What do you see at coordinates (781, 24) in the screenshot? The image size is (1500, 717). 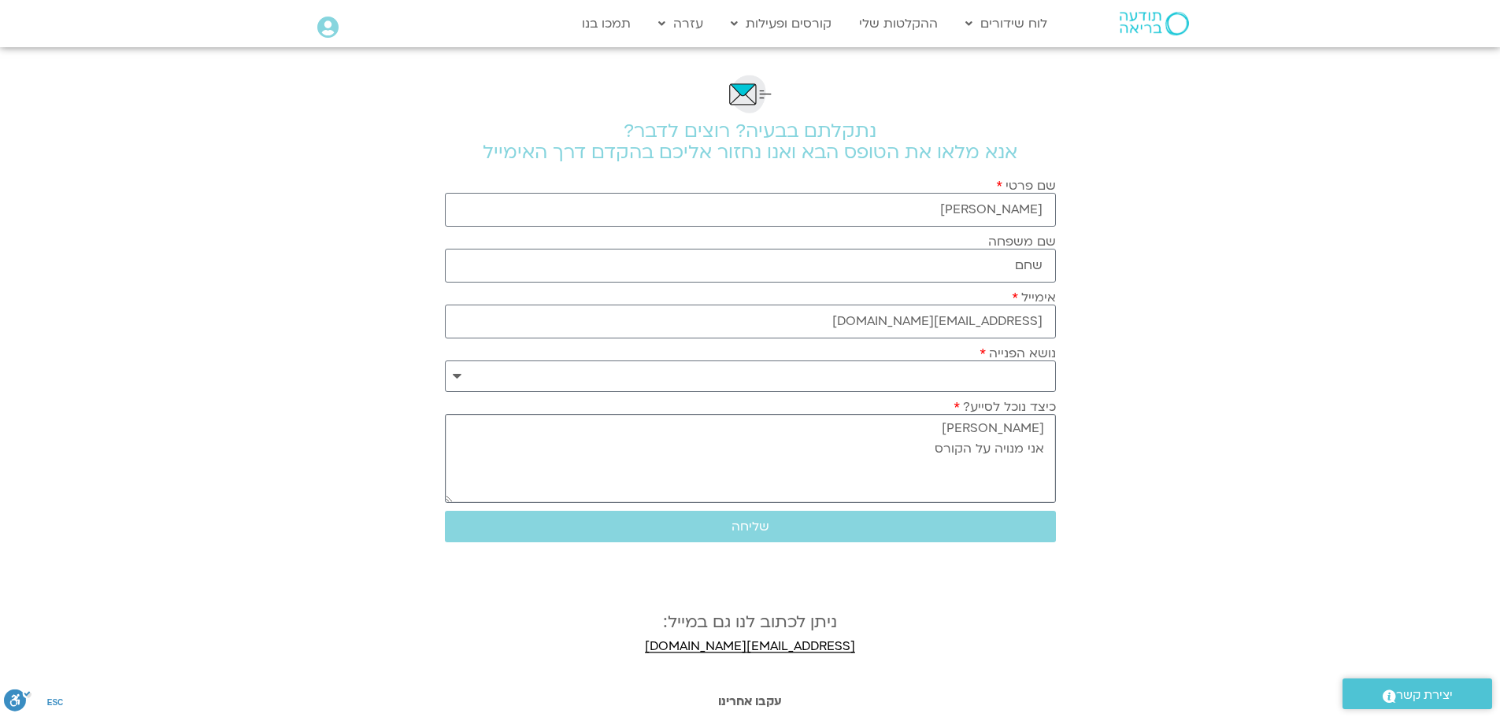 I see `a: קורסים ופעילות` at bounding box center [781, 24].